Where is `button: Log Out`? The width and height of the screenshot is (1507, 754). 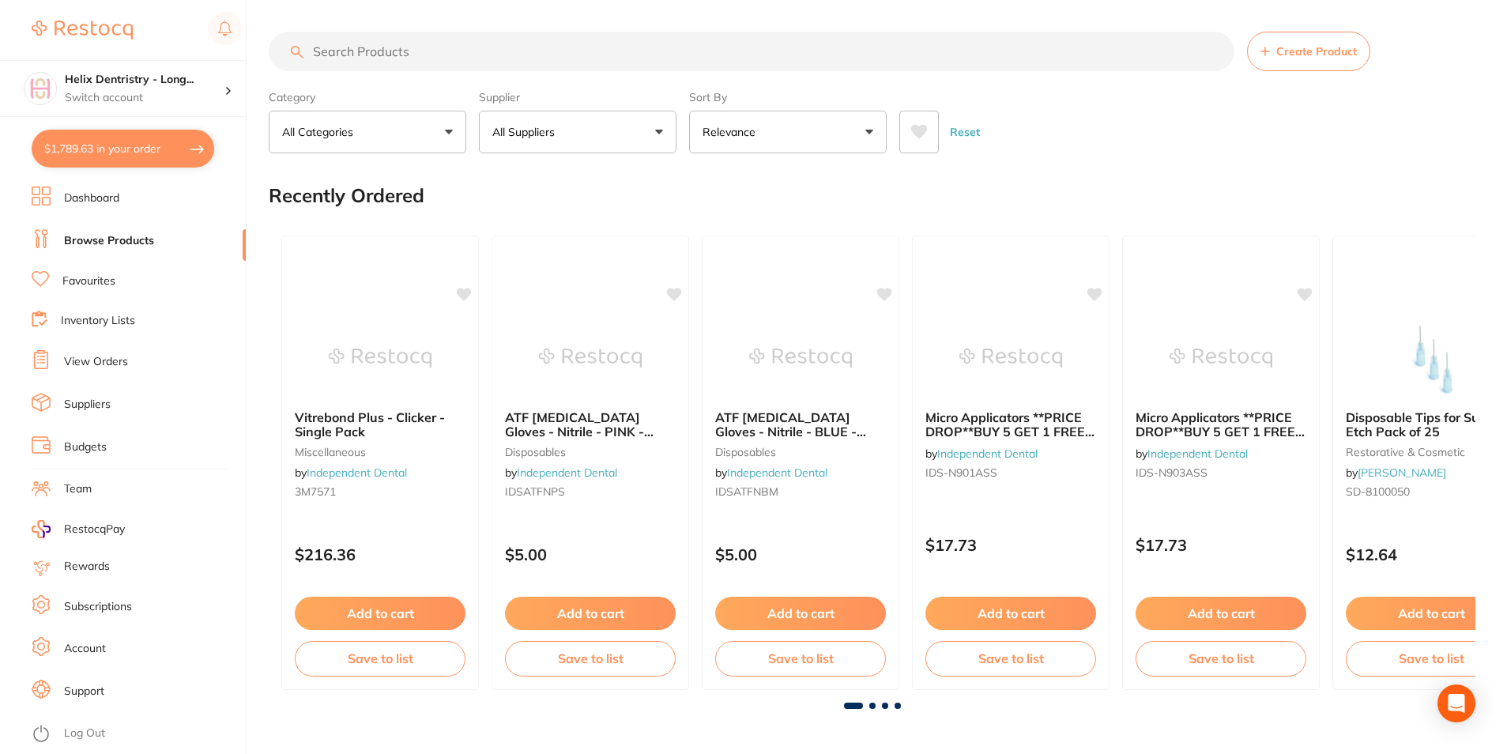 button: Log Out is located at coordinates (136, 734).